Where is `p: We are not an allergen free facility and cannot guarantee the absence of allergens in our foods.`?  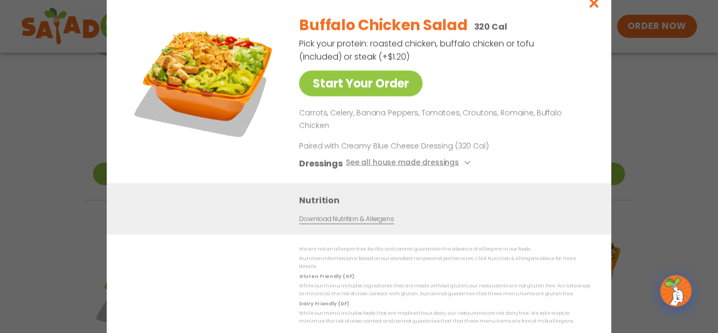 p: We are not an allergen free facility and cannot guarantee the absence of allergens in our foods. is located at coordinates (445, 249).